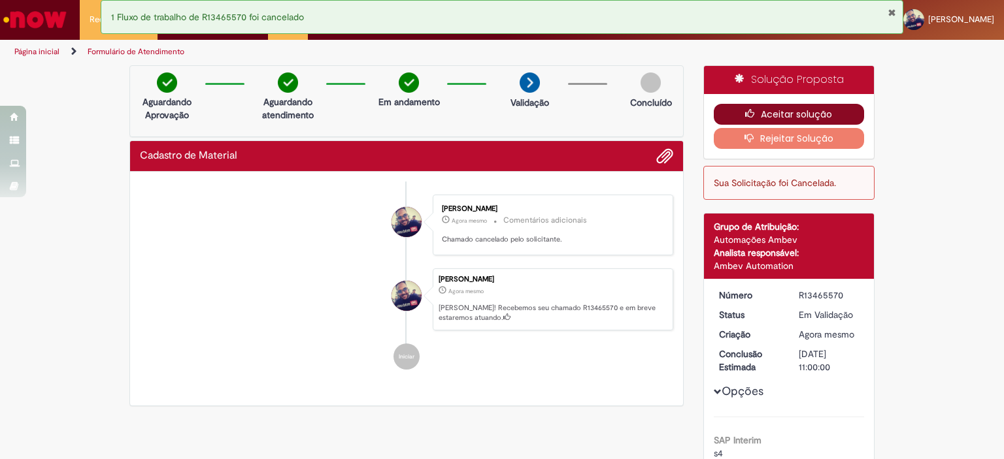 This screenshot has width=1004, height=459. What do you see at coordinates (789, 227) in the screenshot?
I see `div: Grupo de Atribuição:` at bounding box center [789, 227].